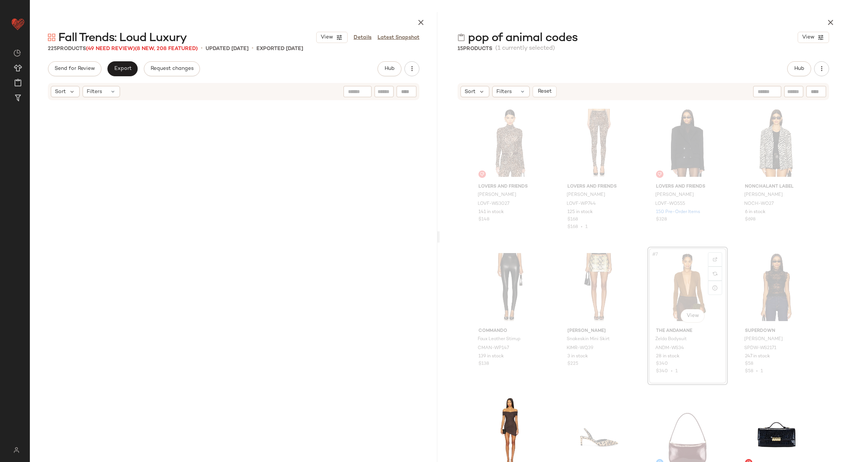 Image resolution: width=847 pixels, height=462 pixels. I want to click on span: Snakeskin Mini Skirt, so click(588, 339).